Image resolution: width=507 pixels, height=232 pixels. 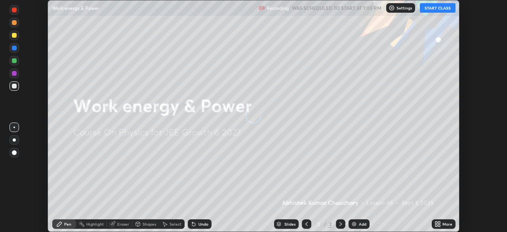 What do you see at coordinates (337, 8) in the screenshot?
I see `h5: WAS SCHEDULED TO START AT 1:00 PM` at bounding box center [337, 8].